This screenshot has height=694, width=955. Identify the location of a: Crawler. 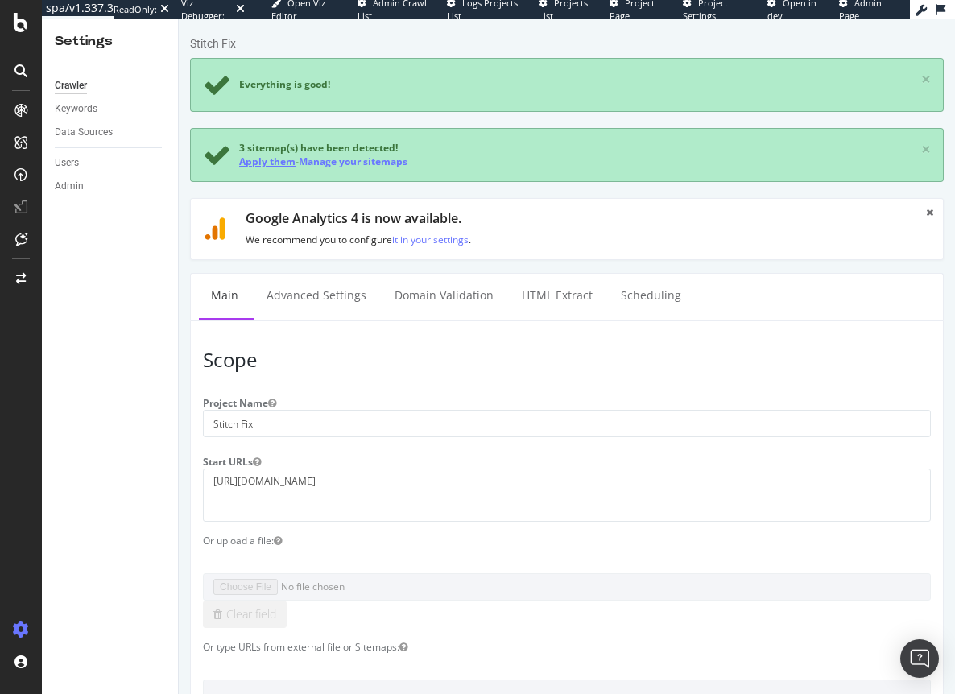
(110, 85).